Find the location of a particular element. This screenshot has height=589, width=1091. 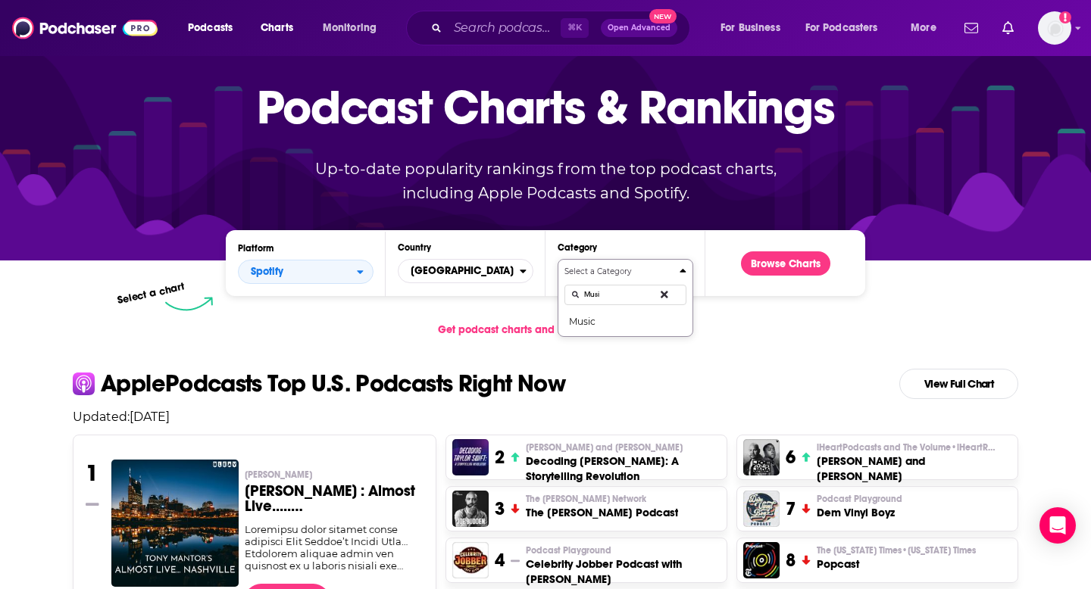

h3: Dem Vinyl Boyz is located at coordinates (859, 513).